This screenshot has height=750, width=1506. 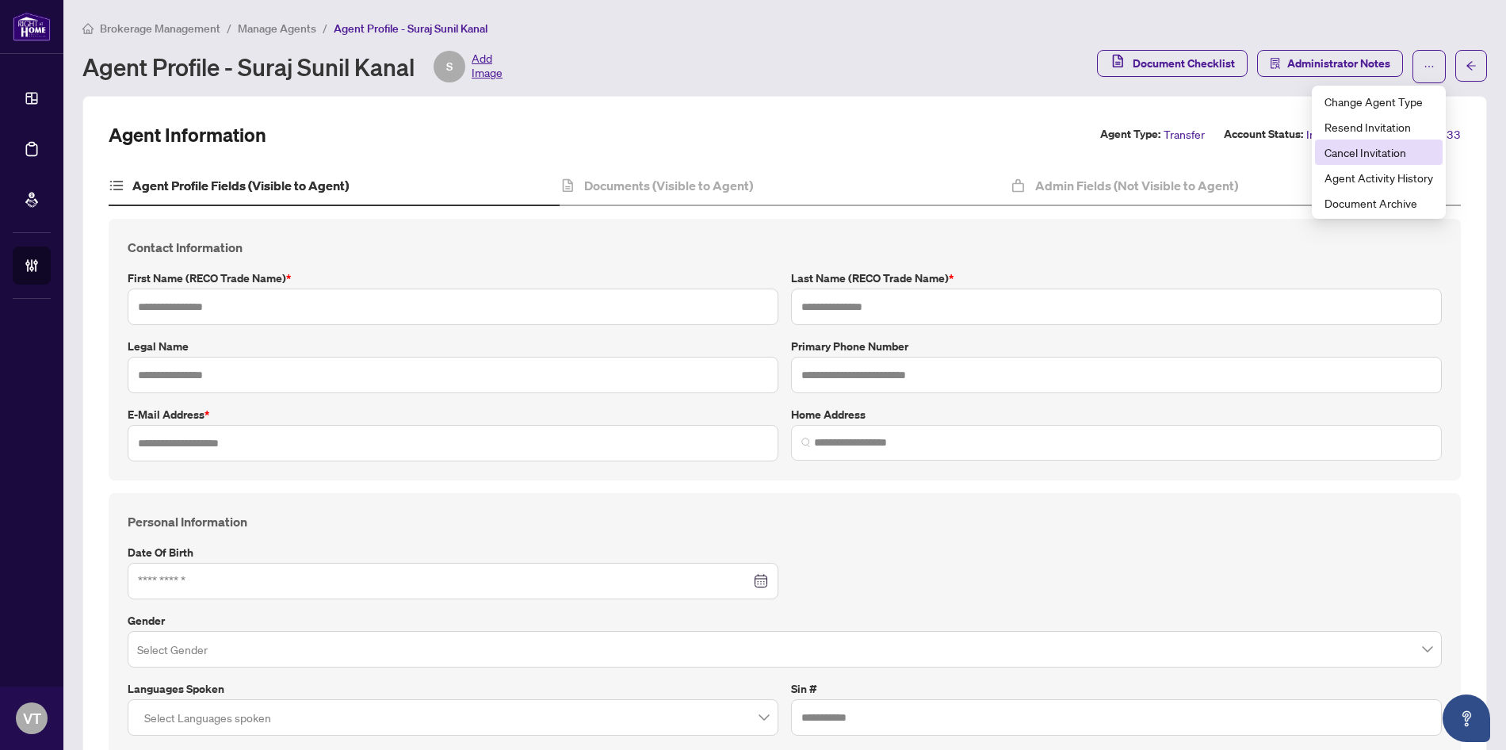 I want to click on label: Languages spoken, so click(x=453, y=689).